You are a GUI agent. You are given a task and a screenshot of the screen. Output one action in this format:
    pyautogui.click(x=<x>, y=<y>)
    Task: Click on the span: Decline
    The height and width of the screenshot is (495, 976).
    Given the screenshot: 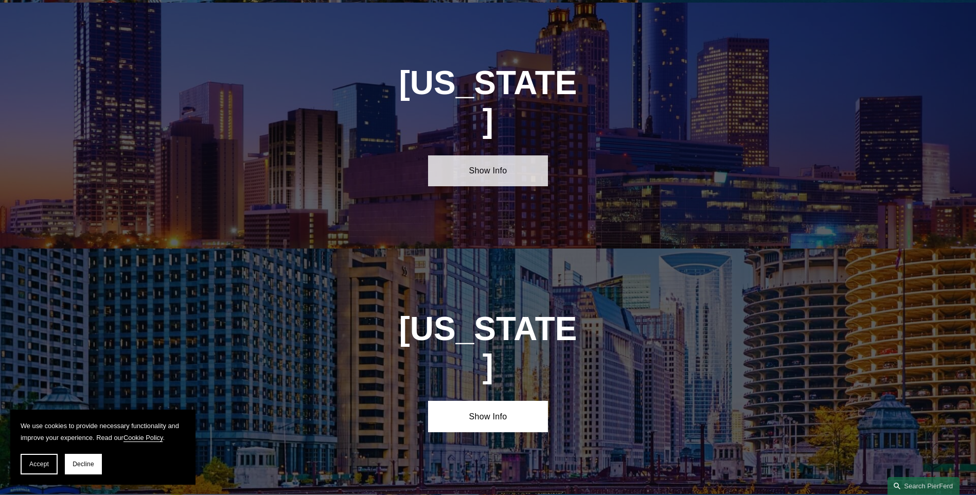 What is the action you would take?
    pyautogui.click(x=83, y=464)
    